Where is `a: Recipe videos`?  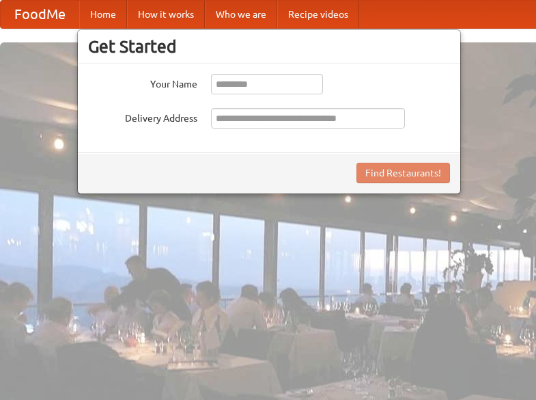 a: Recipe videos is located at coordinates (318, 14).